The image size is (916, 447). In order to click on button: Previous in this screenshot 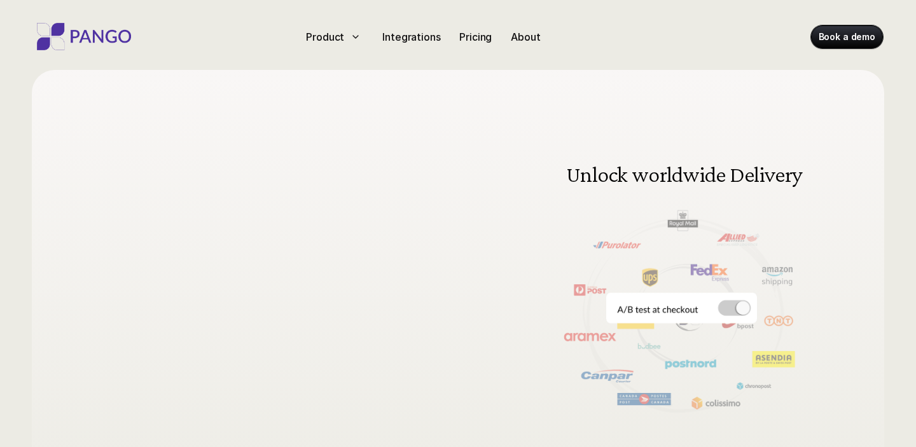, I will do `click(558, 282)`.